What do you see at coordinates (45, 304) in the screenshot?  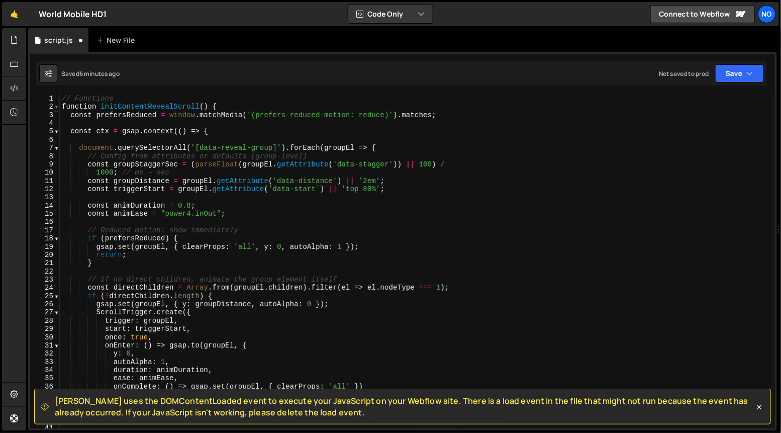 I see `div: 26` at bounding box center [45, 304].